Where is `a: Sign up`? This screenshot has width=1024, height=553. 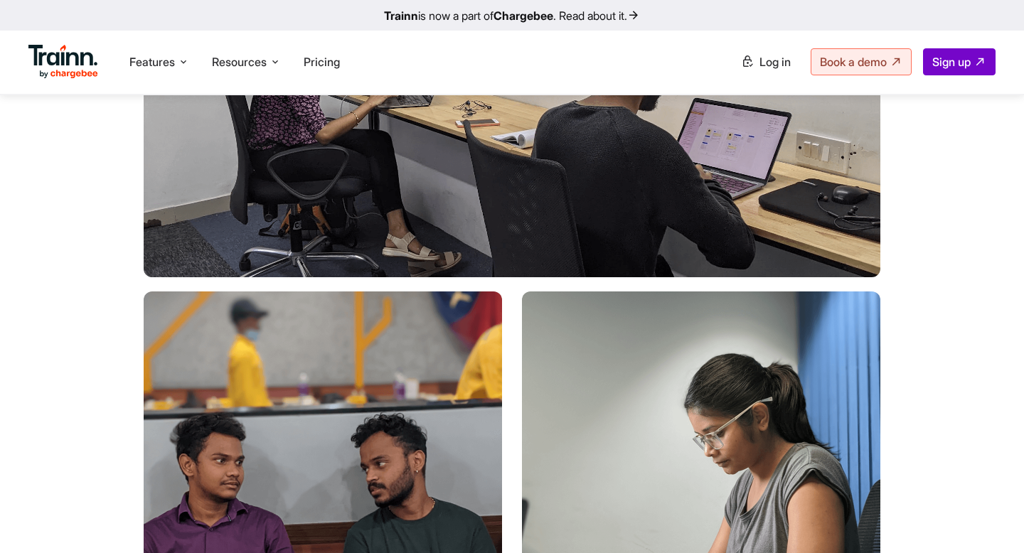
a: Sign up is located at coordinates (959, 63).